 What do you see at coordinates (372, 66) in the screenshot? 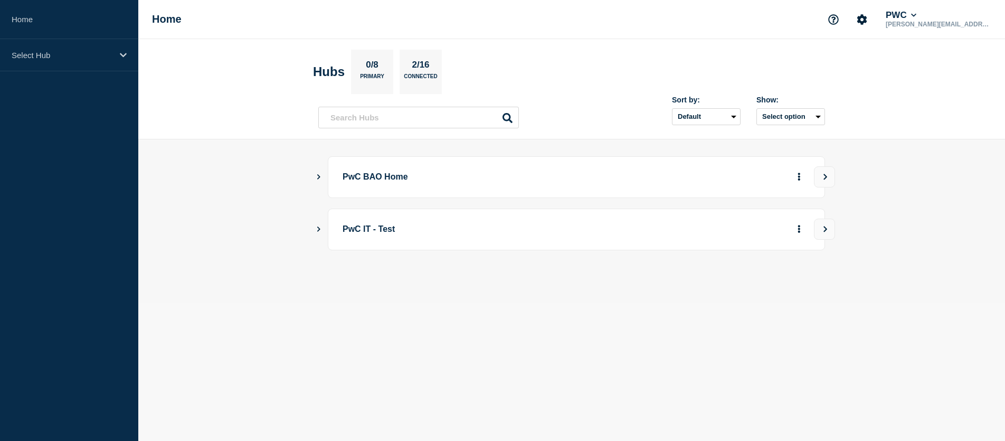
I see `p: 0/8` at bounding box center [372, 66].